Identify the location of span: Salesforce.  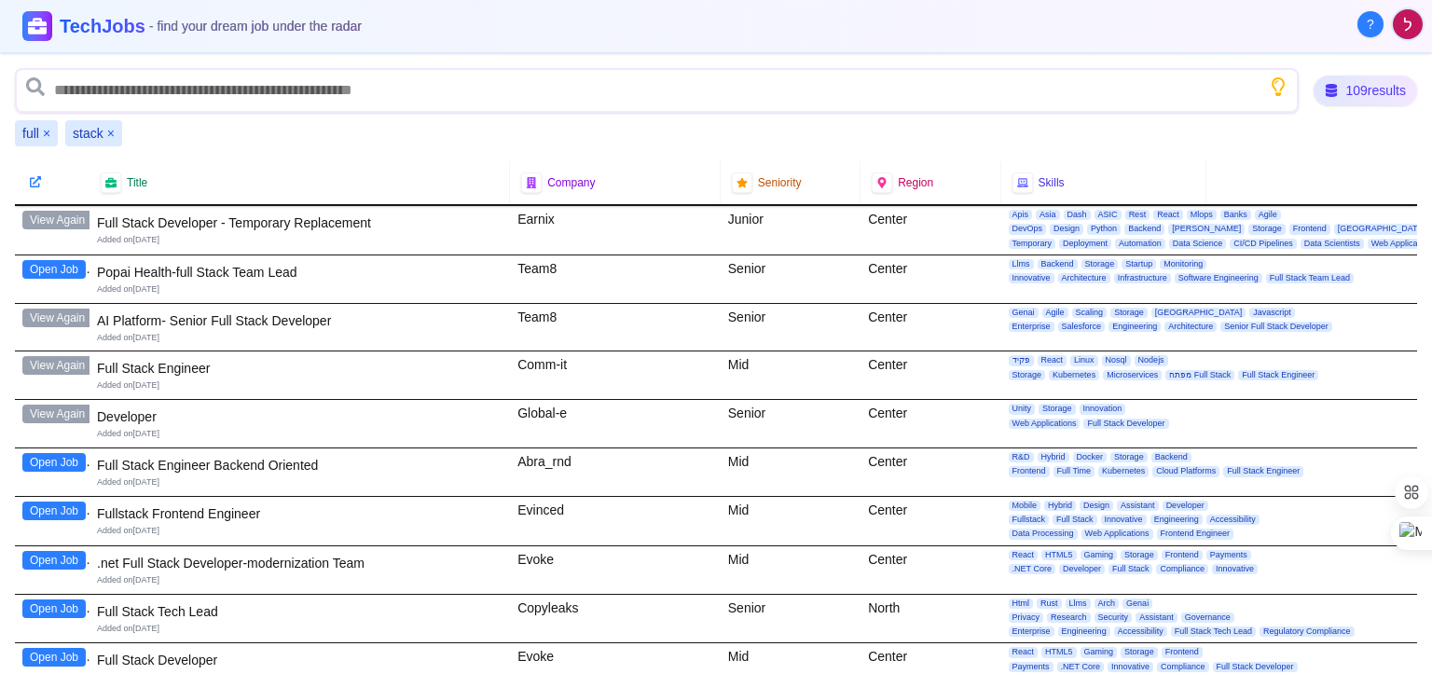
(1081, 326).